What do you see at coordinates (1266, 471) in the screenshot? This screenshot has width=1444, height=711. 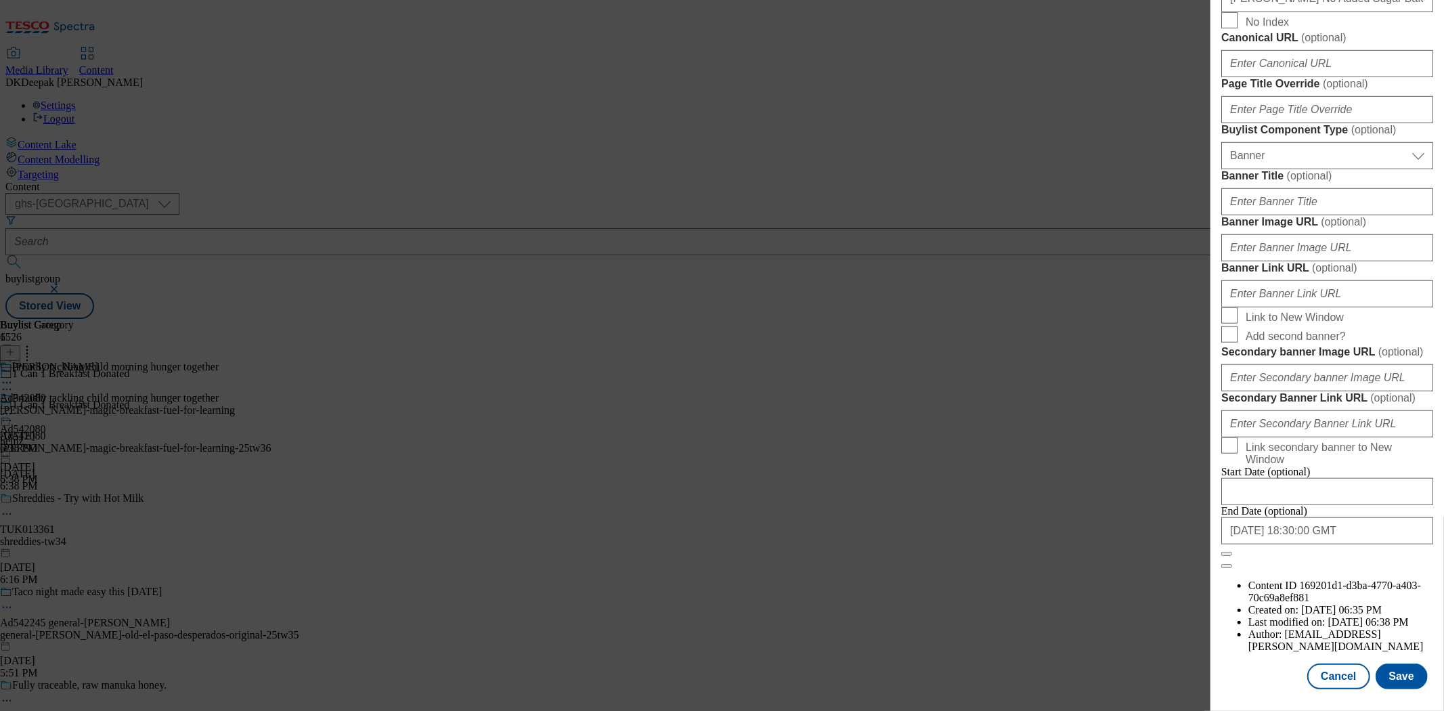 I see `span: Start Date (optional)` at bounding box center [1266, 471].